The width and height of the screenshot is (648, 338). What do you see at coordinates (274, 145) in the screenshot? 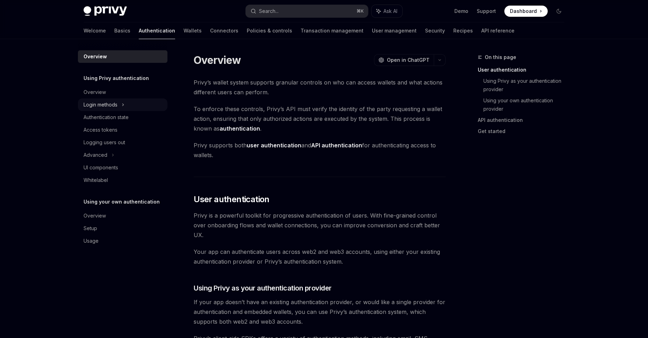
I see `strong: user authentication` at bounding box center [274, 145].